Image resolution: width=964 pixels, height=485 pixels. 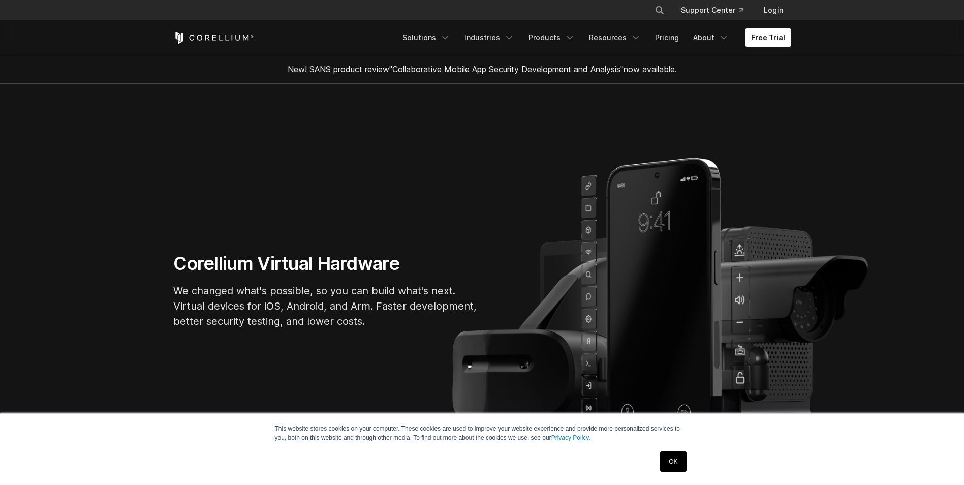 I want to click on a: About, so click(x=711, y=38).